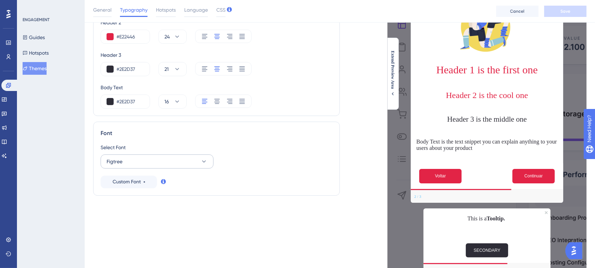 The width and height of the screenshot is (595, 268). What do you see at coordinates (34, 37) in the screenshot?
I see `button: Guides` at bounding box center [34, 37].